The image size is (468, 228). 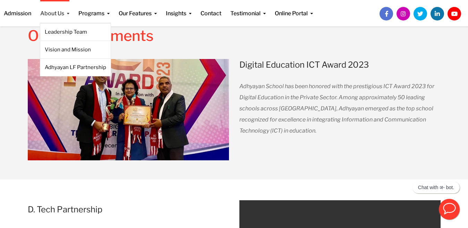 I want to click on span: Adhyayan School has been honored with the prestigious ICT Award 2023 for Digital Education in the..., so click(x=337, y=108).